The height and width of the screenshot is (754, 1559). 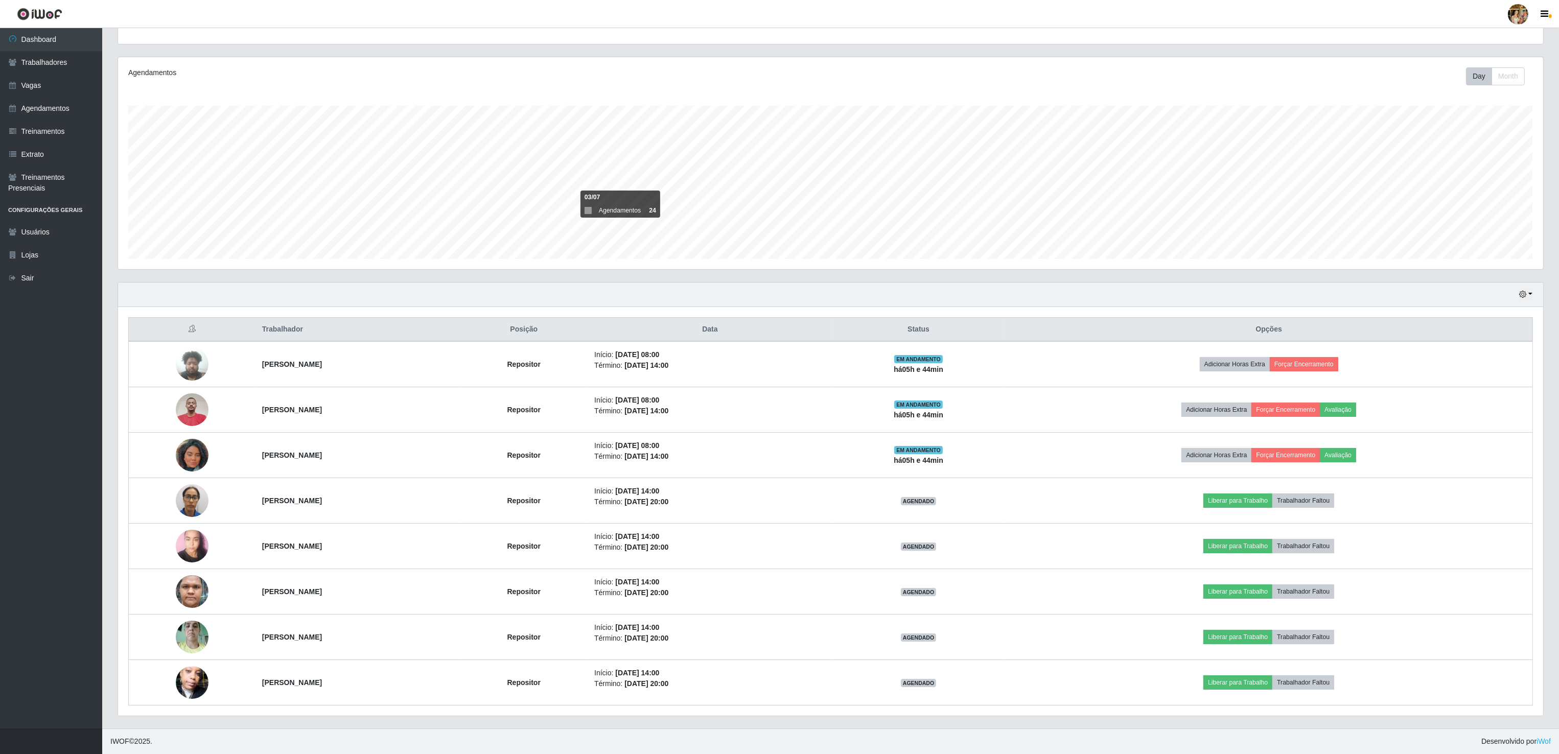 What do you see at coordinates (358, 330) in the screenshot?
I see `th: Trabalhador` at bounding box center [358, 330].